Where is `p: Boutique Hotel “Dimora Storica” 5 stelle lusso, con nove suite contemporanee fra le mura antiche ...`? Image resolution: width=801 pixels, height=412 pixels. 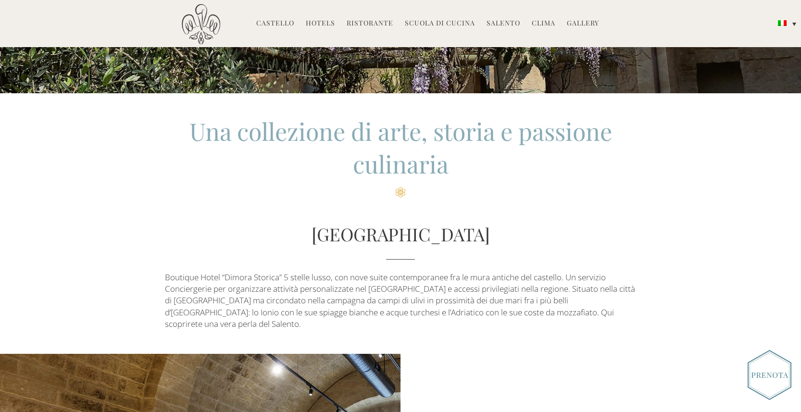
p: Boutique Hotel “Dimora Storica” 5 stelle lusso, con nove suite contemporanee fra le mura antiche ... is located at coordinates (401, 301).